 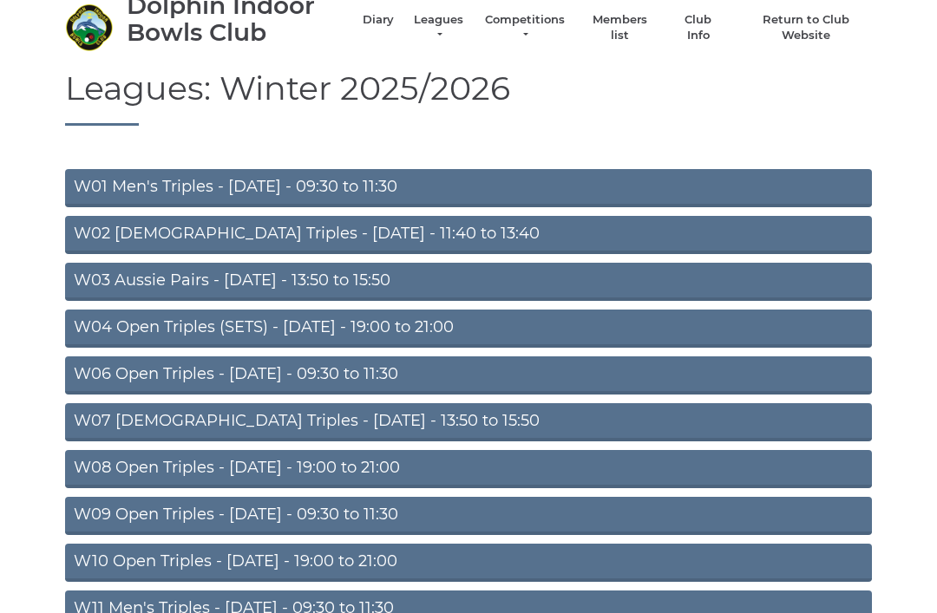 I want to click on a: Members list, so click(x=619, y=28).